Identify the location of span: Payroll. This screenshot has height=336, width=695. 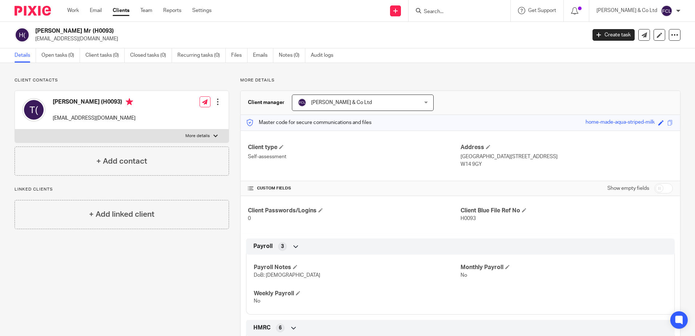
(263, 246).